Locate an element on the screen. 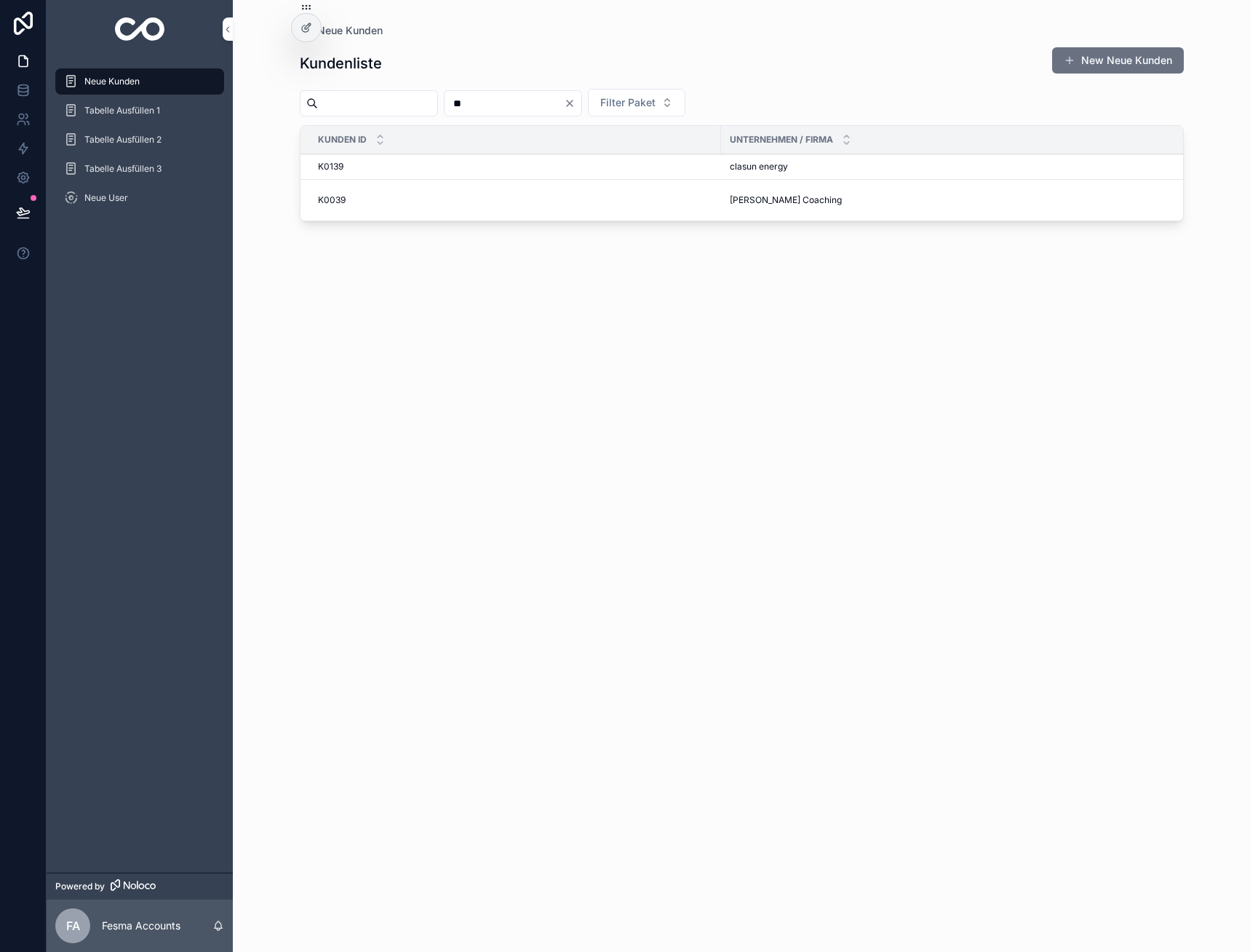 The height and width of the screenshot is (952, 1250). span: Powered by is located at coordinates (80, 886).